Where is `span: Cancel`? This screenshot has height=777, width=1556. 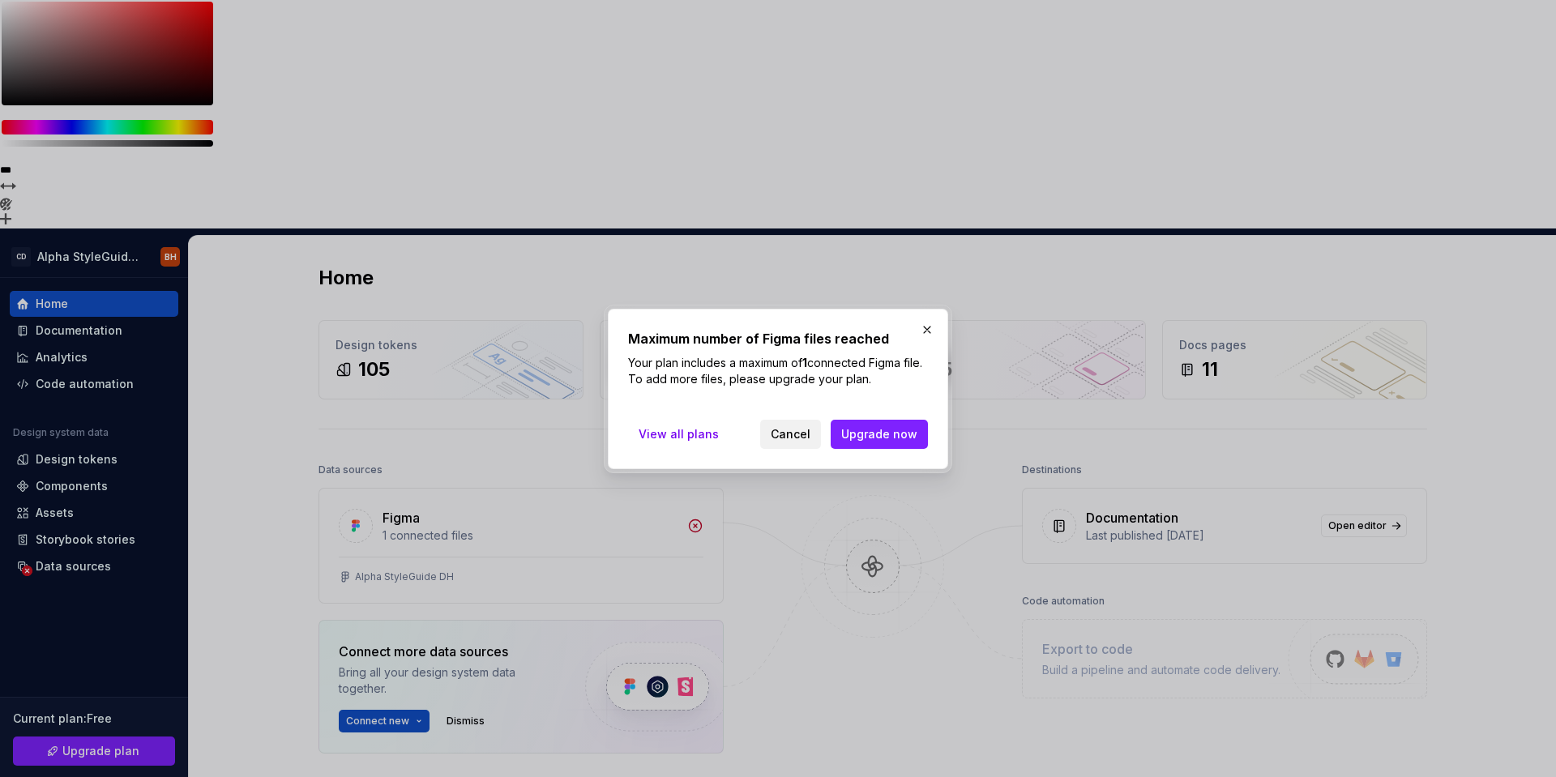
span: Cancel is located at coordinates (790, 434).